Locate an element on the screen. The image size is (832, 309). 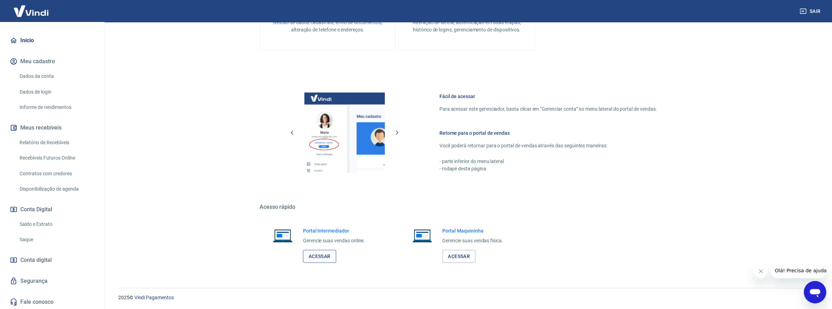
p: 2025 © is located at coordinates (467, 298).